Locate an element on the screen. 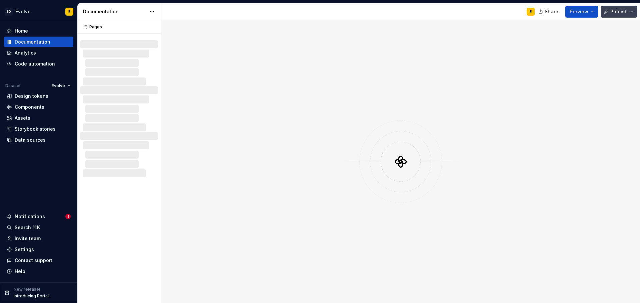 The image size is (640, 303). button: Search ⌘K is located at coordinates (39, 228).